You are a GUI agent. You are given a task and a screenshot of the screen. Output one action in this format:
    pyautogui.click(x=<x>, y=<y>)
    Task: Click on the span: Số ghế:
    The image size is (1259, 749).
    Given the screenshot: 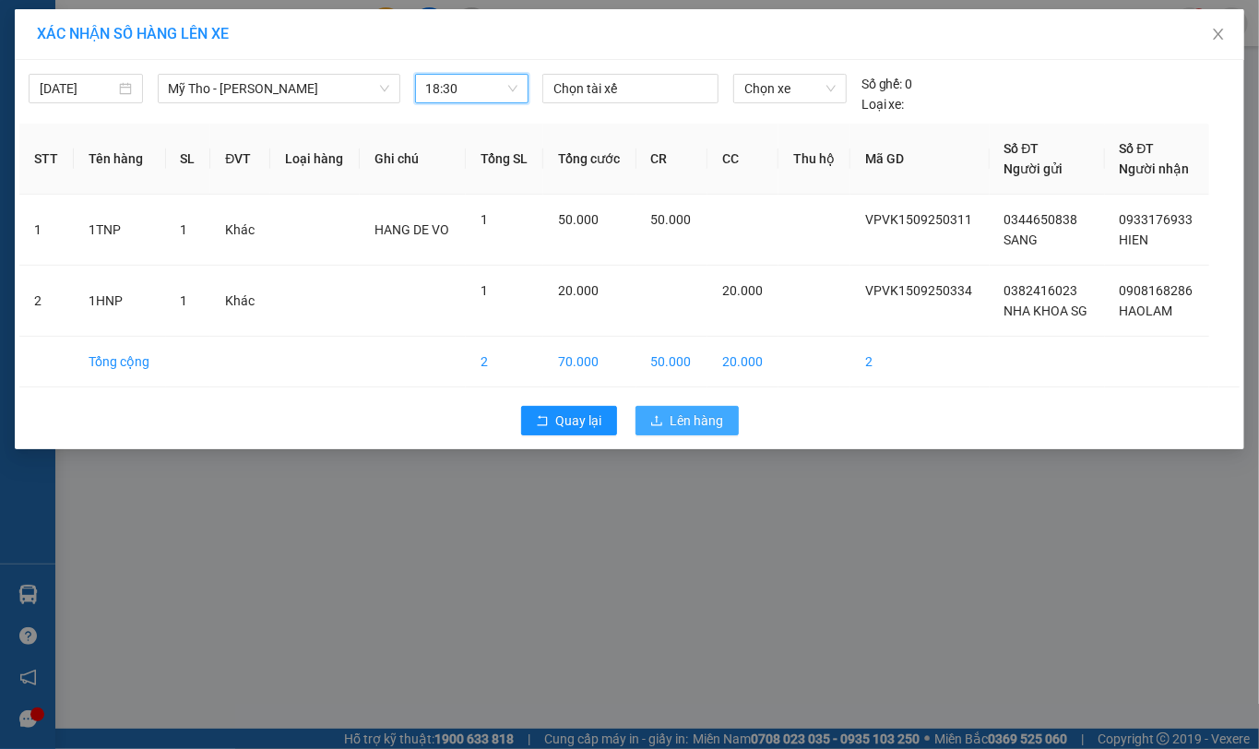 What is the action you would take?
    pyautogui.click(x=882, y=84)
    